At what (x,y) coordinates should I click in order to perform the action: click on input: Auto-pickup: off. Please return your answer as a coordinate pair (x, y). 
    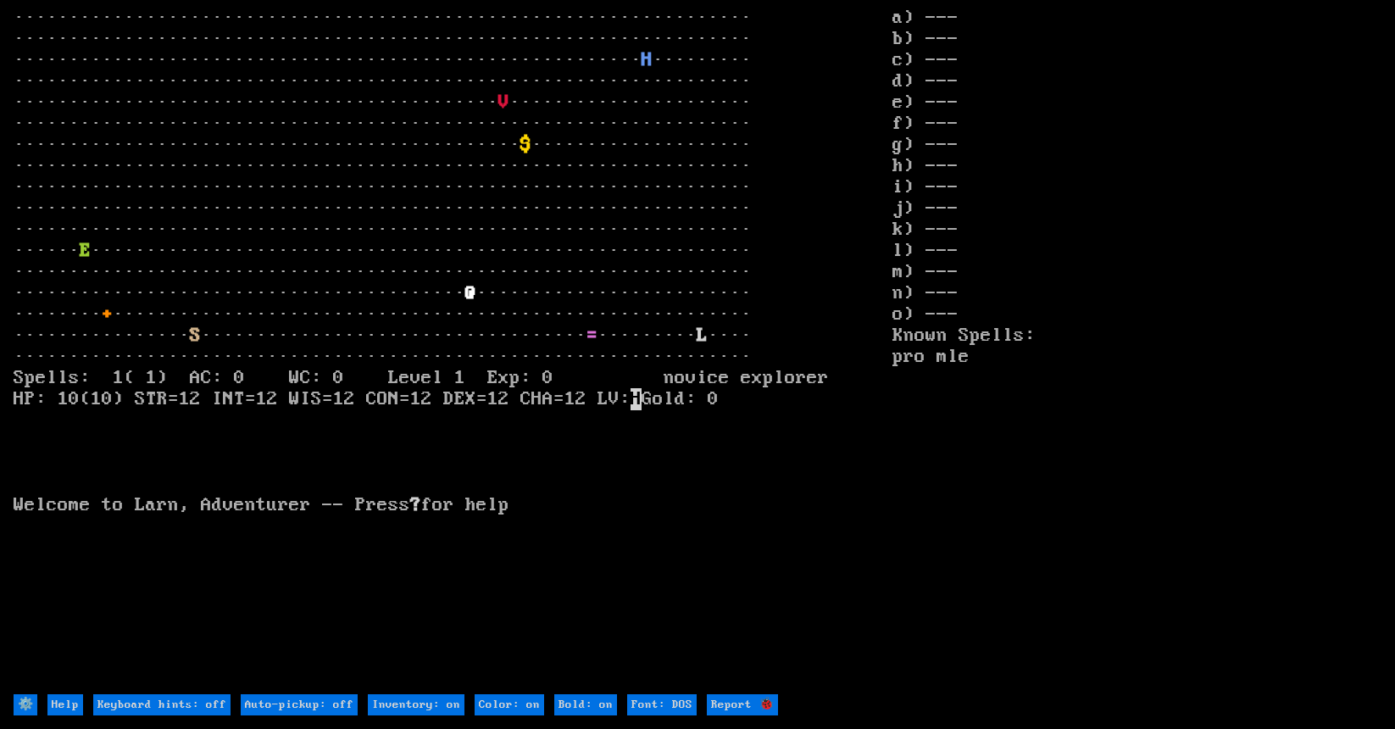
    Looking at the image, I should click on (299, 704).